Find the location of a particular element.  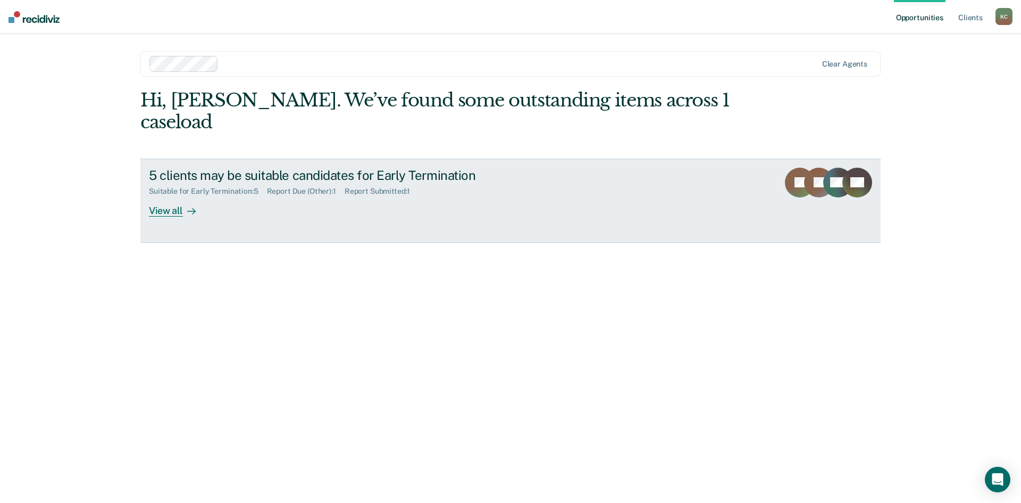

a: 5 clients may be suitable candidates for Early TerminationSuitable for Early Termination:5Report ... is located at coordinates (511, 201).